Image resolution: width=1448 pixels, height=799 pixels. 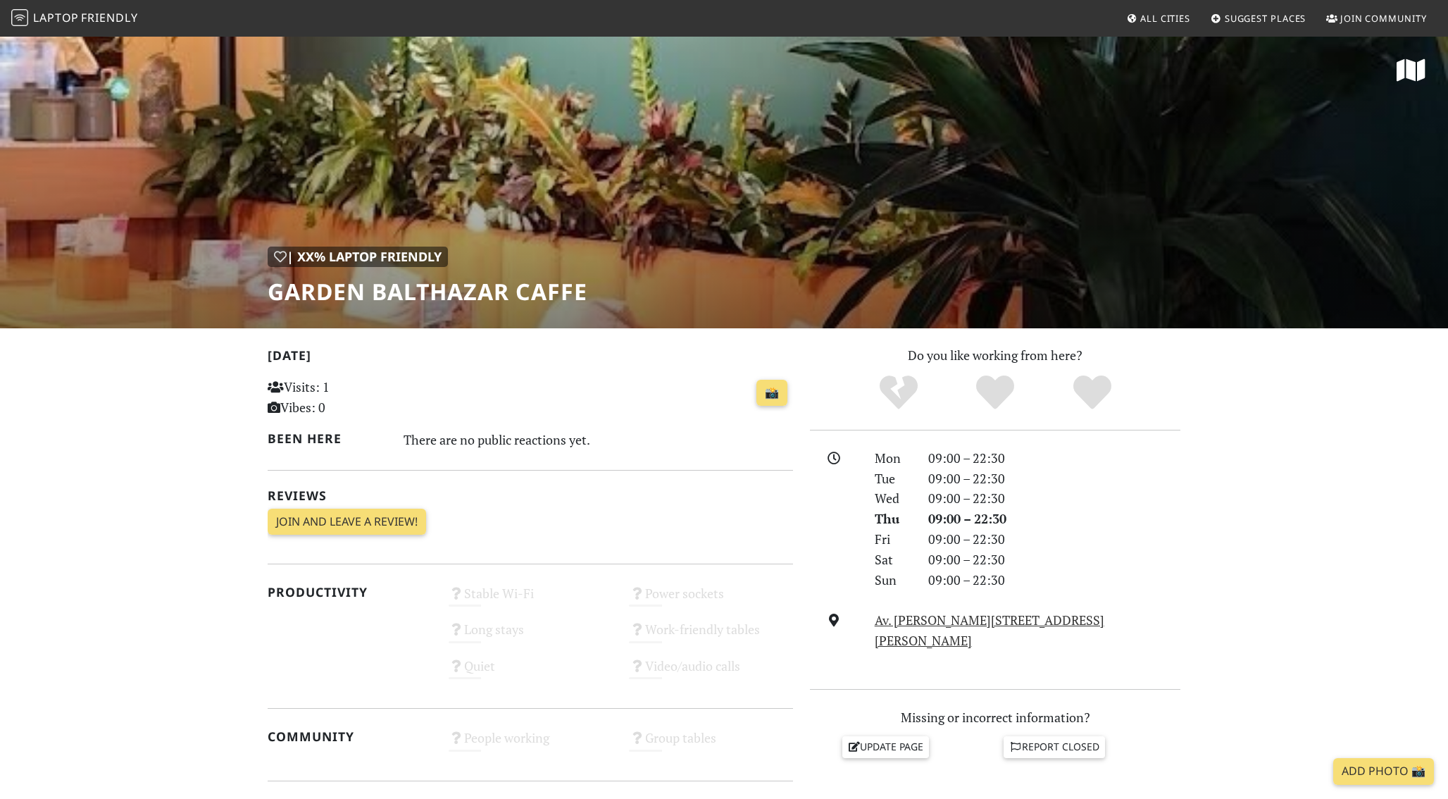 What do you see at coordinates (893, 518) in the screenshot?
I see `div: Thu` at bounding box center [893, 518].